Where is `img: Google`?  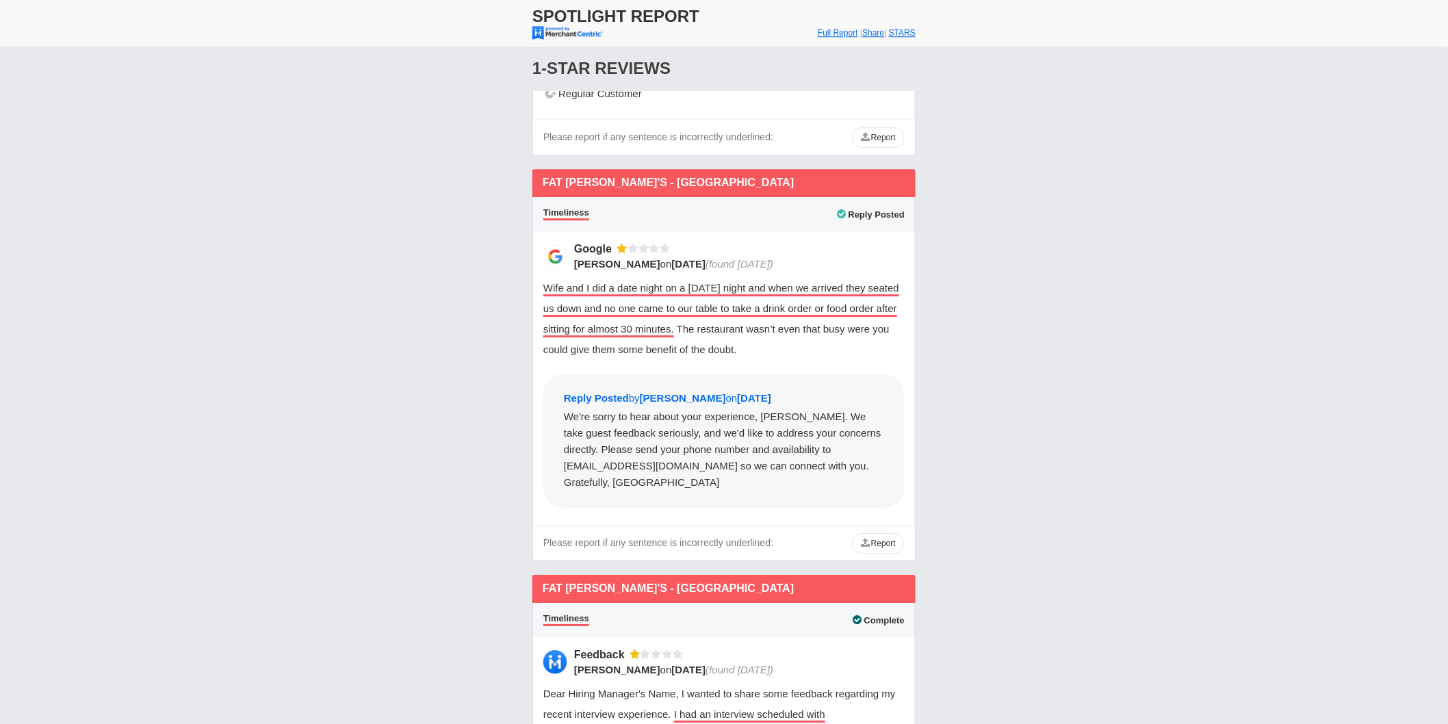
img: Google is located at coordinates (555, 256).